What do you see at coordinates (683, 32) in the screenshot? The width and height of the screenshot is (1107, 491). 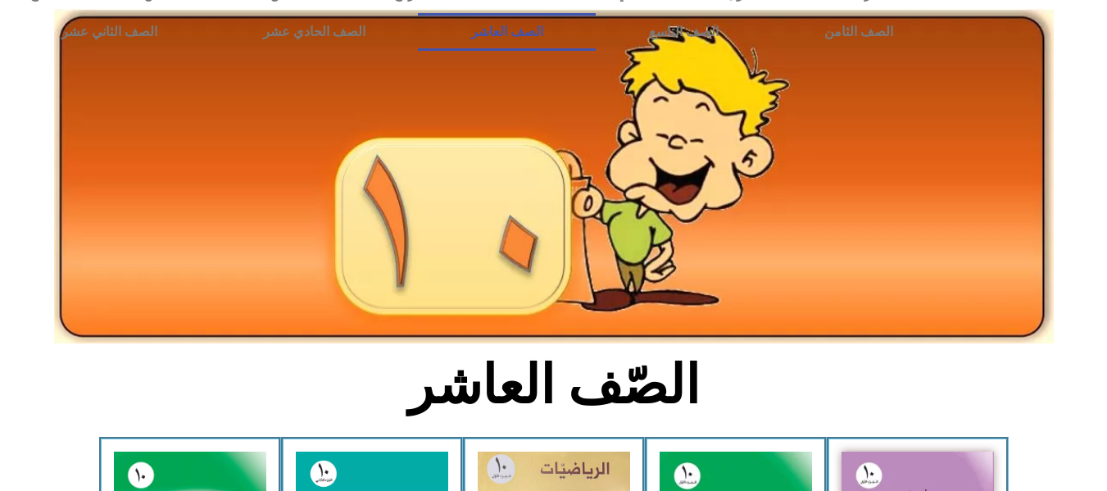 I see `a: الصف التاسع` at bounding box center [683, 32].